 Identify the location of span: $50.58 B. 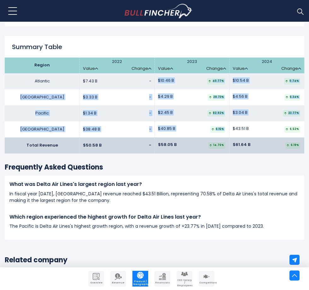
(92, 146).